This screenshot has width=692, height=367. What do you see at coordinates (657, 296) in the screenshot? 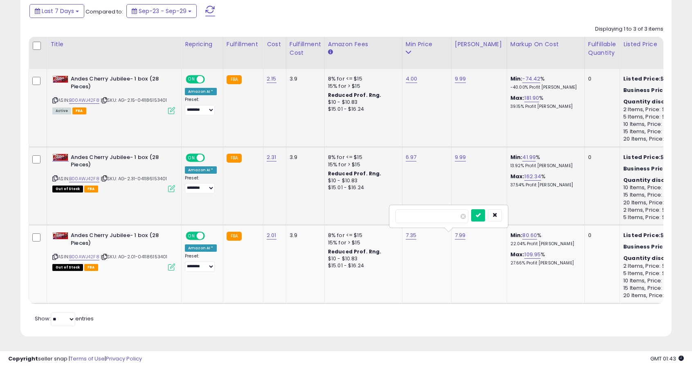
I see `div: 20 Items, Price: $7.44` at bounding box center [657, 296].